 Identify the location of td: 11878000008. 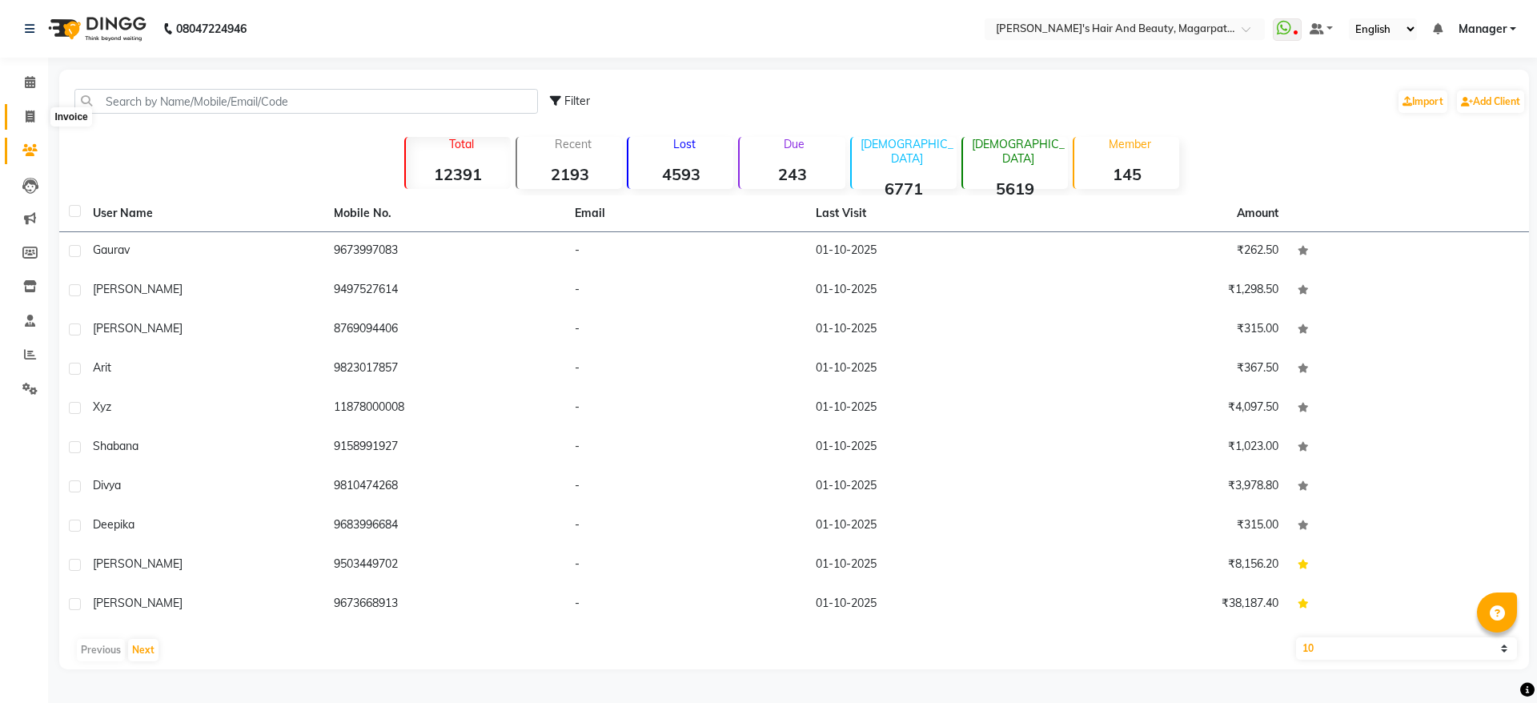
(444, 408).